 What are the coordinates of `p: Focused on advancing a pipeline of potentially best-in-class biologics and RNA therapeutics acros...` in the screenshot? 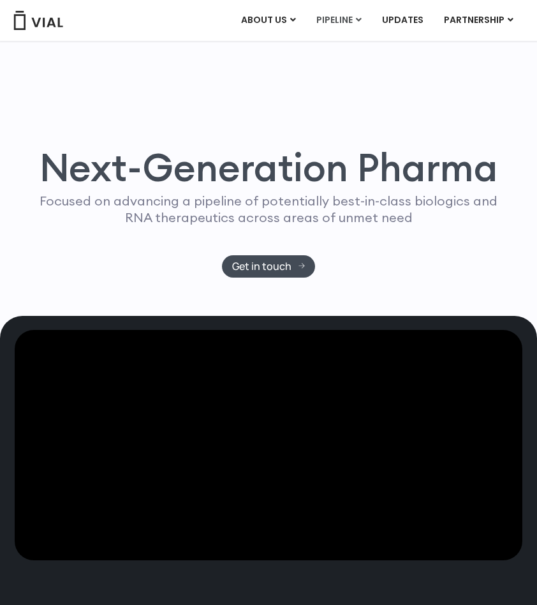 It's located at (269, 209).